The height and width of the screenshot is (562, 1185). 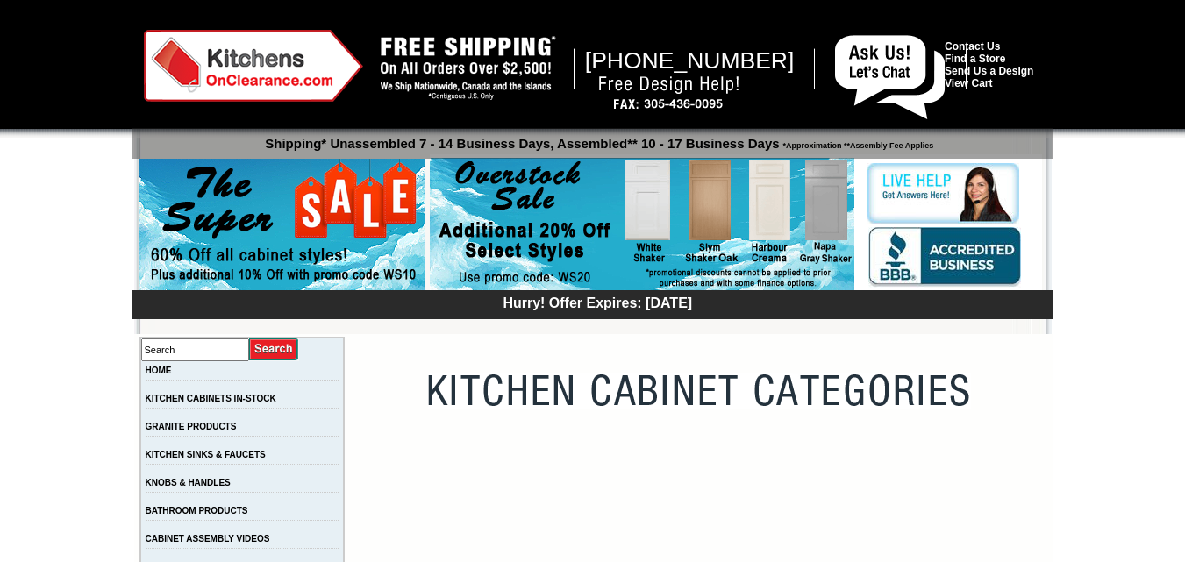 I want to click on a: KITCHEN SINKS & FAUCETS, so click(x=205, y=454).